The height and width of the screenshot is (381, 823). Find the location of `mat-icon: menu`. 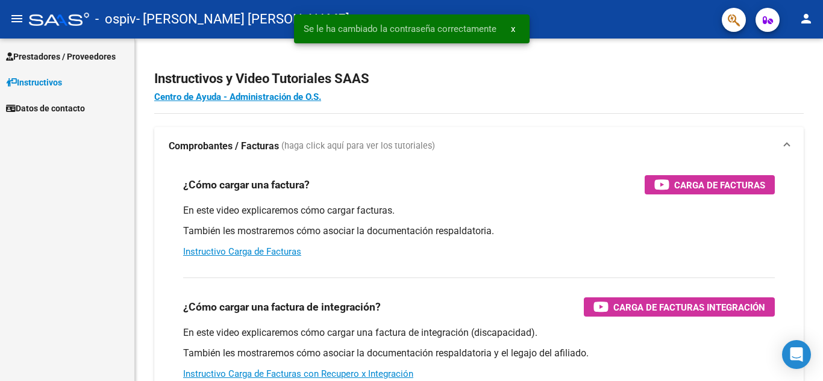

mat-icon: menu is located at coordinates (17, 19).